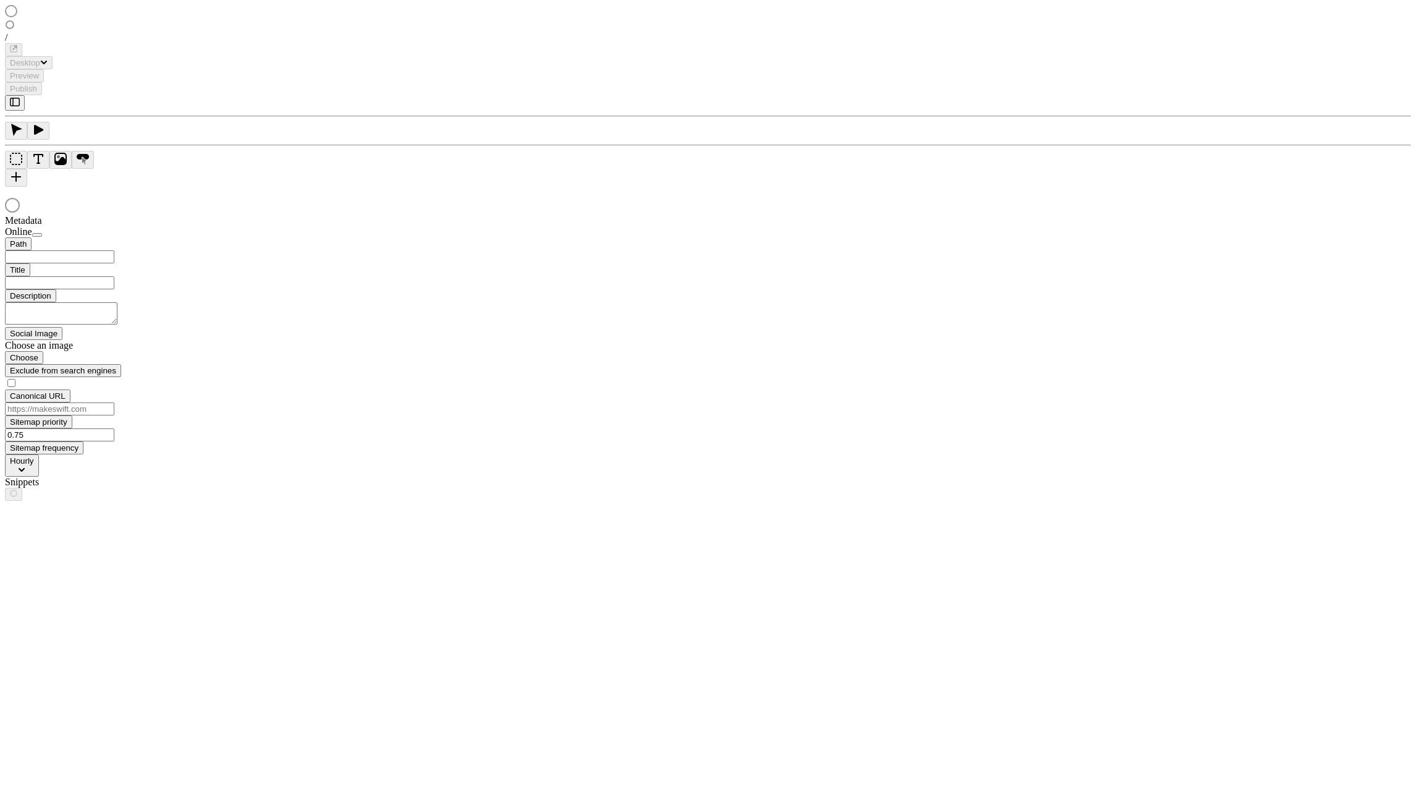  What do you see at coordinates (25, 62) in the screenshot?
I see `span: Desktop` at bounding box center [25, 62].